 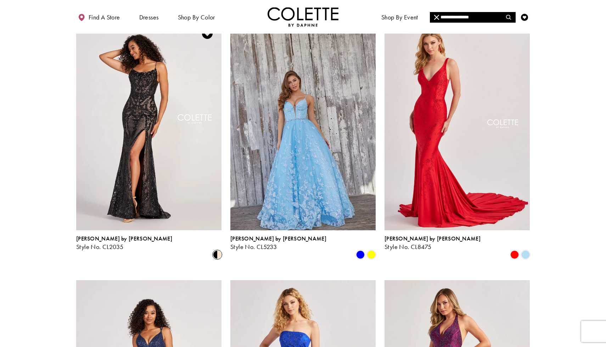 I want to click on button: Submit Search, so click(x=508, y=17).